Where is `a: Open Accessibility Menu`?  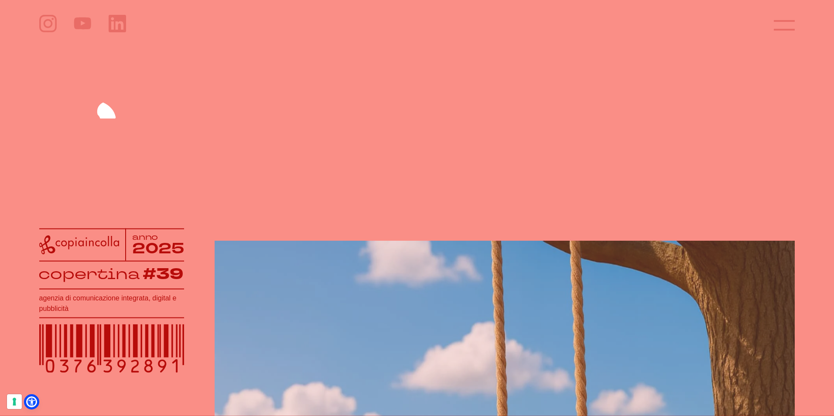
a: Open Accessibility Menu is located at coordinates (31, 402).